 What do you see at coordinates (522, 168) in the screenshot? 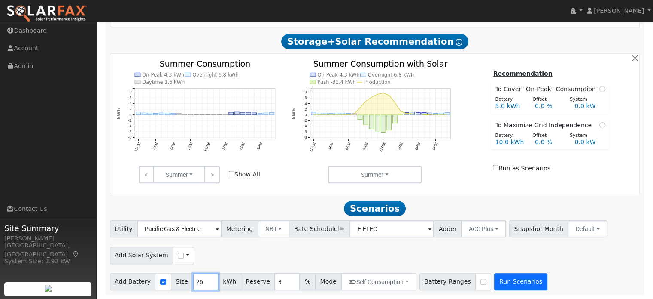
I see `label: Run as Scenarios` at bounding box center [522, 168].